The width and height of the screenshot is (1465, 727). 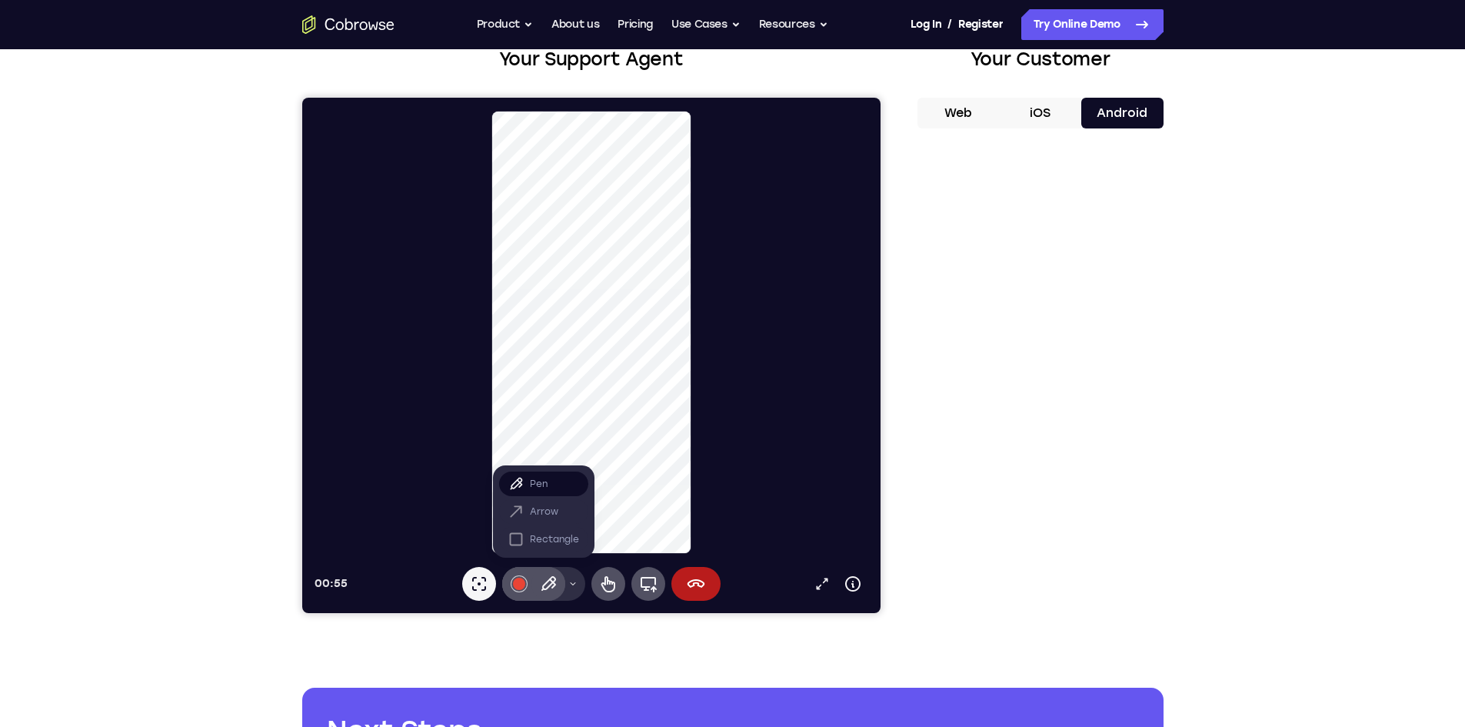 I want to click on a: About us, so click(x=575, y=25).